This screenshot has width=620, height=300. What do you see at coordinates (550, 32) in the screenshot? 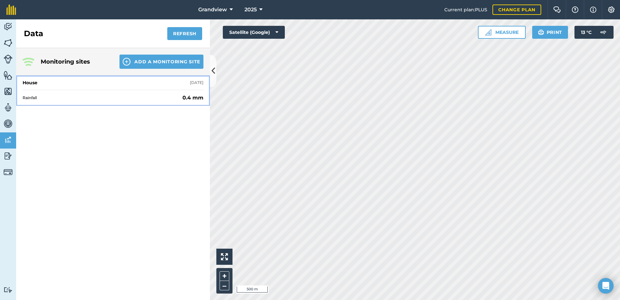
I see `button: Print` at bounding box center [550, 32].